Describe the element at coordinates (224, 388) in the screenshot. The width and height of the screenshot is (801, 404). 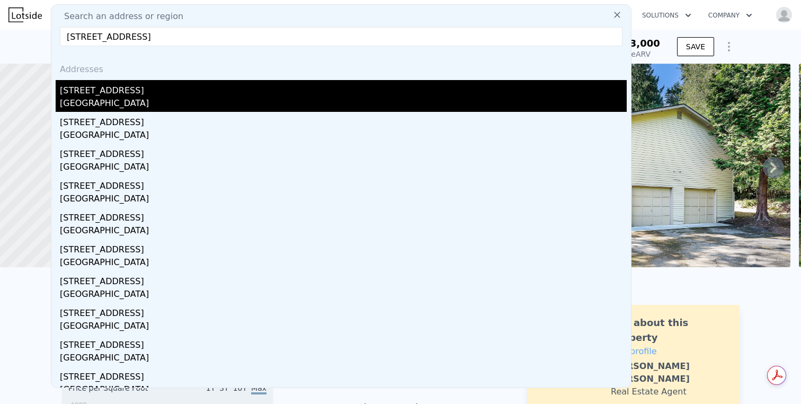
I see `span: 3Y` at that location.